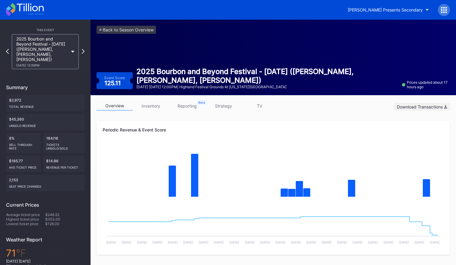  What do you see at coordinates (45, 105) in the screenshot?
I see `div: Total Revenue` at bounding box center [45, 105].